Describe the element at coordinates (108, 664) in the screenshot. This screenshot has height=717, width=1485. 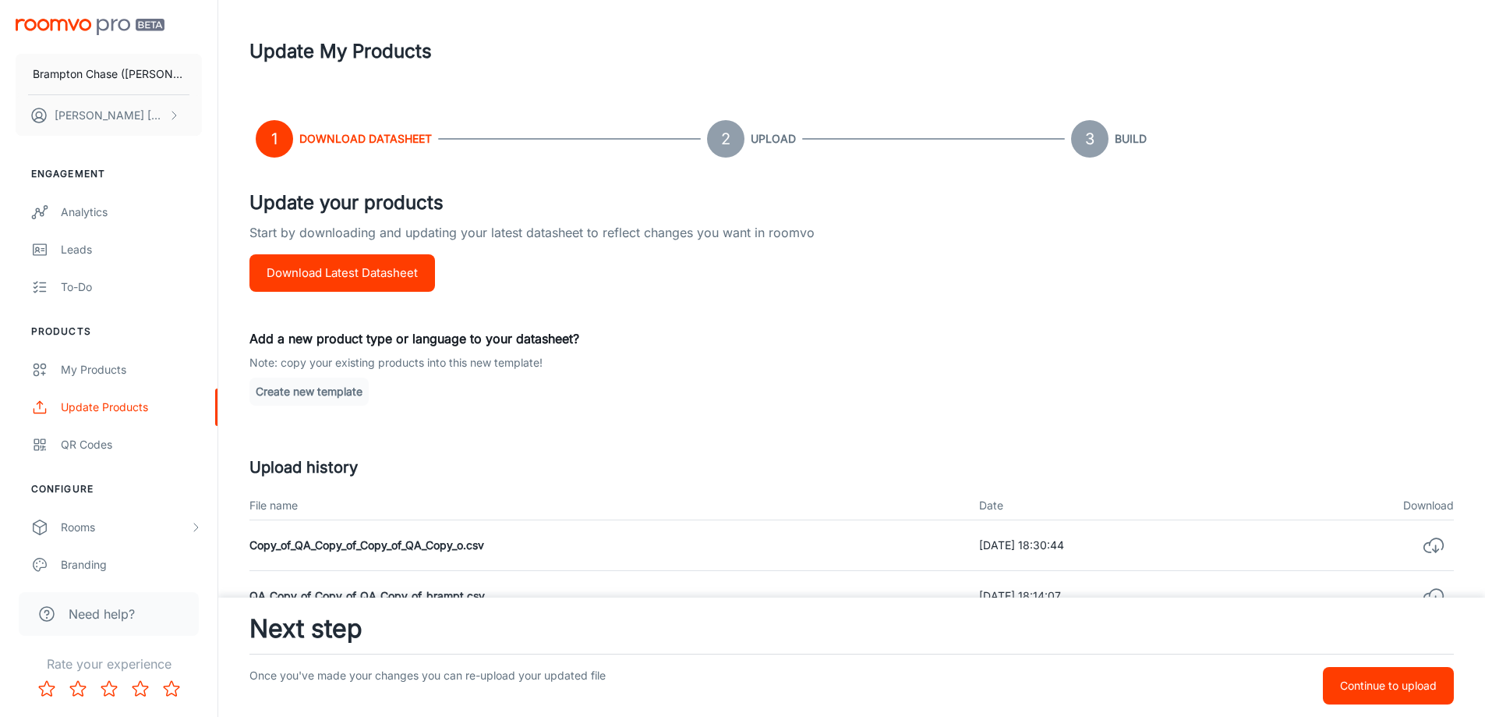
I see `p: Rate your experience` at that location.